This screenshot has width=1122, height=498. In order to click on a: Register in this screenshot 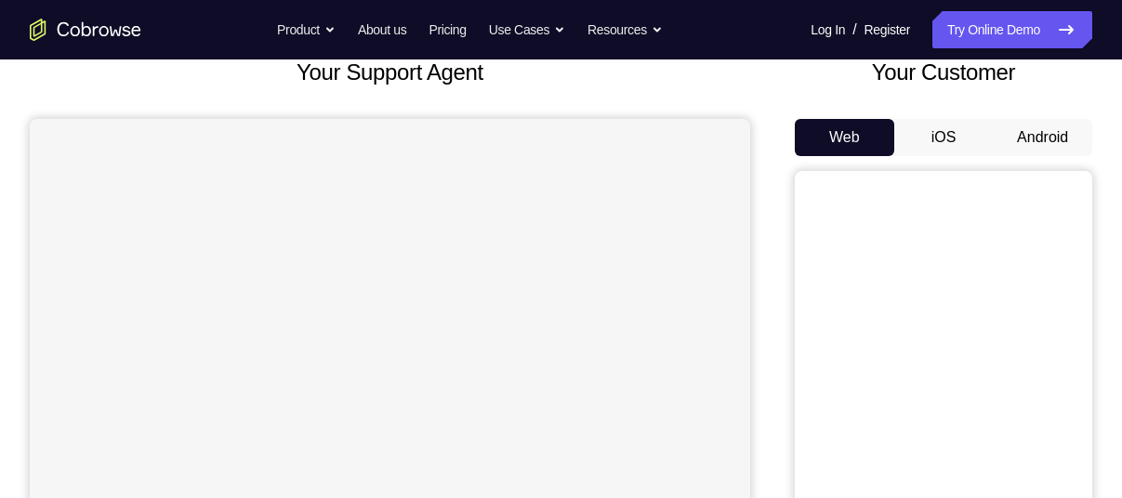, I will do `click(887, 30)`.